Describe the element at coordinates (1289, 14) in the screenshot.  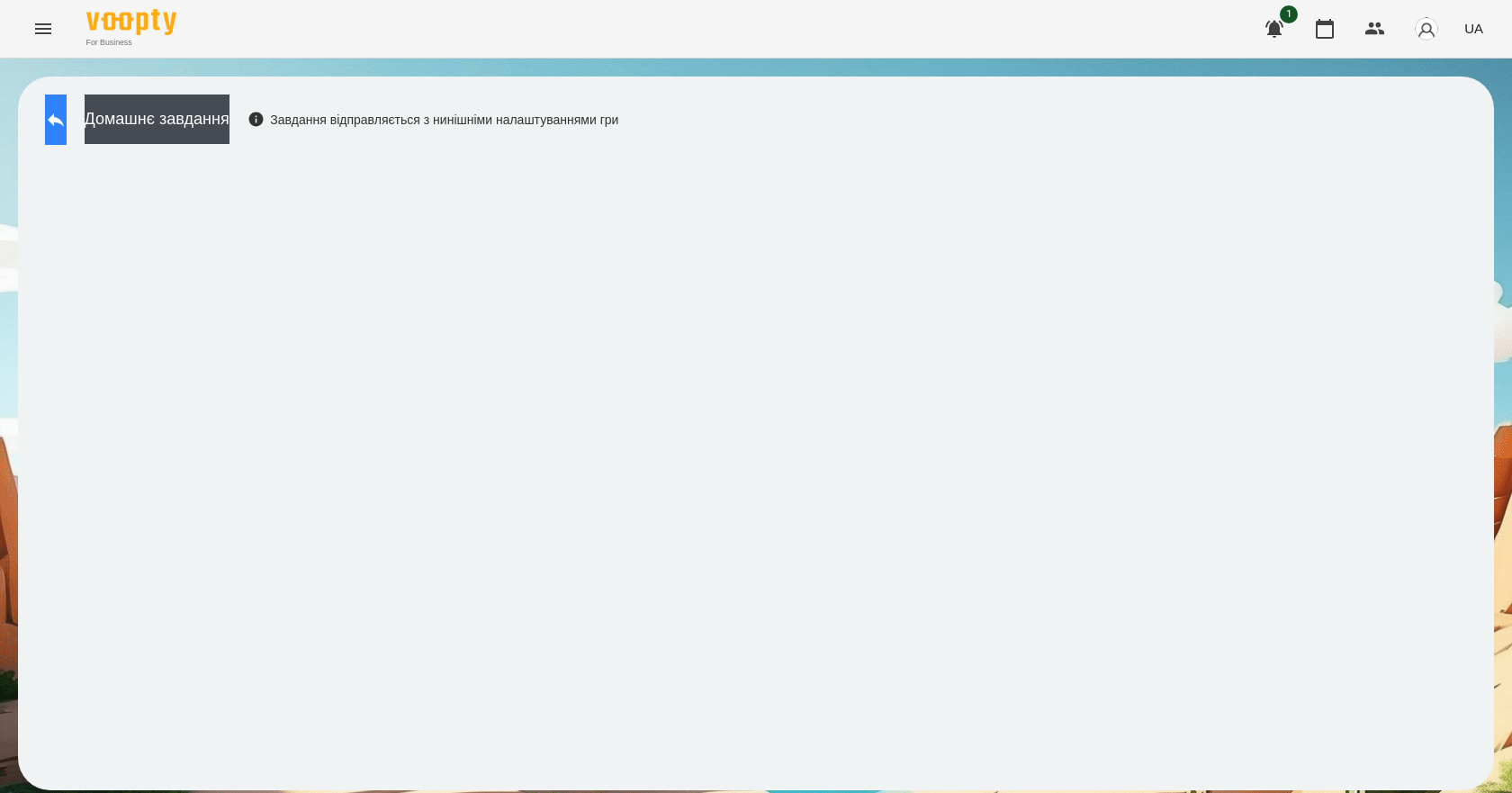
I see `span: 1` at that location.